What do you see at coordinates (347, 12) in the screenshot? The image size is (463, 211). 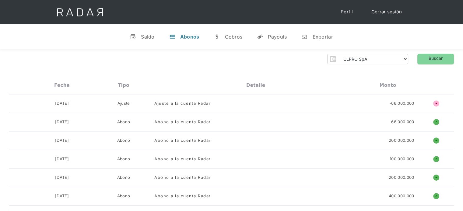 I see `a: Perfil` at bounding box center [347, 12].